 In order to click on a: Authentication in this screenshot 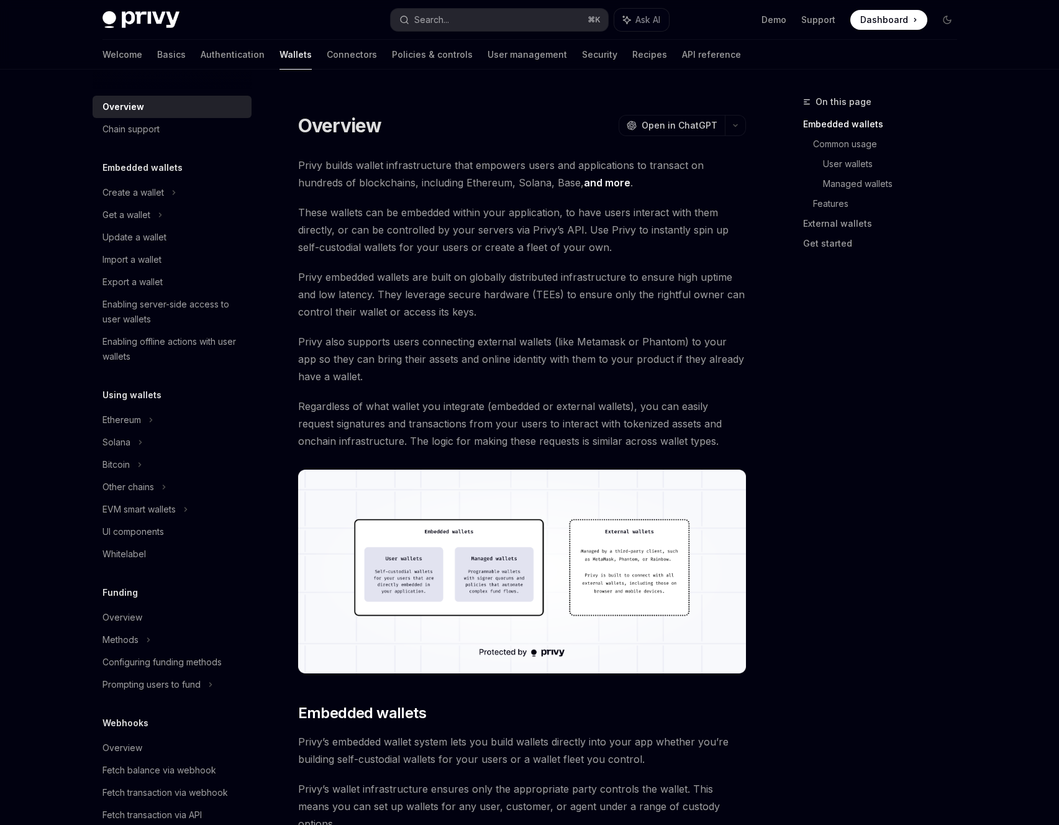, I will do `click(232, 55)`.